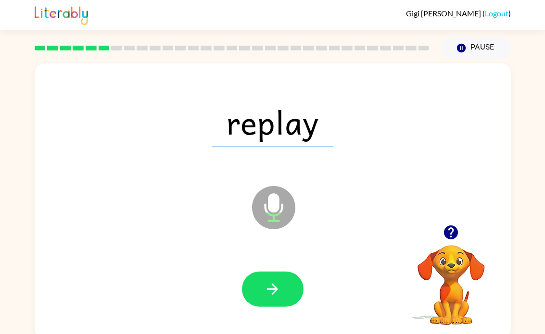 This screenshot has height=334, width=545. Describe the element at coordinates (61, 14) in the screenshot. I see `img: Literably` at that location.